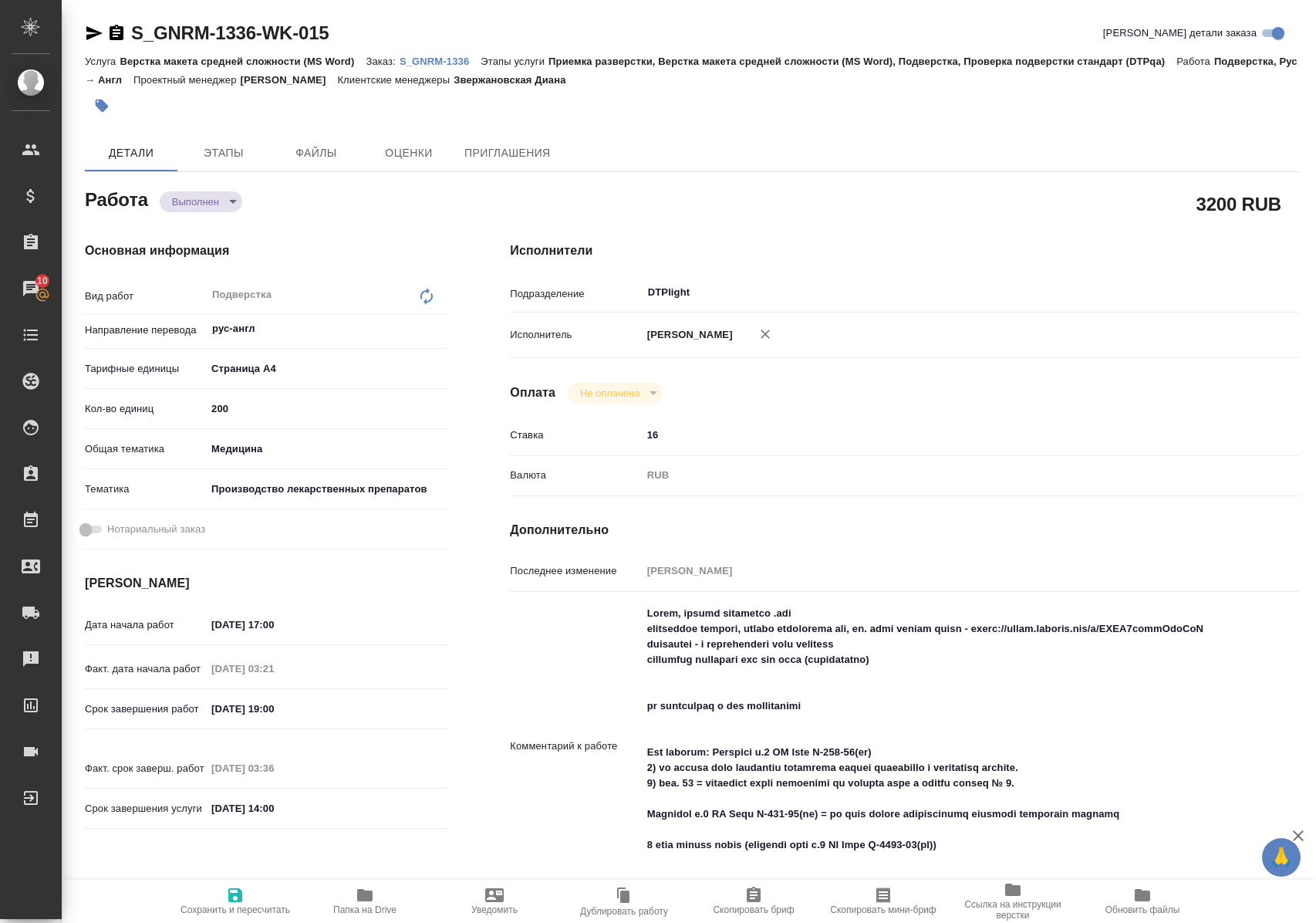 The height and width of the screenshot is (923, 1316). I want to click on p: Тематика, so click(145, 489).